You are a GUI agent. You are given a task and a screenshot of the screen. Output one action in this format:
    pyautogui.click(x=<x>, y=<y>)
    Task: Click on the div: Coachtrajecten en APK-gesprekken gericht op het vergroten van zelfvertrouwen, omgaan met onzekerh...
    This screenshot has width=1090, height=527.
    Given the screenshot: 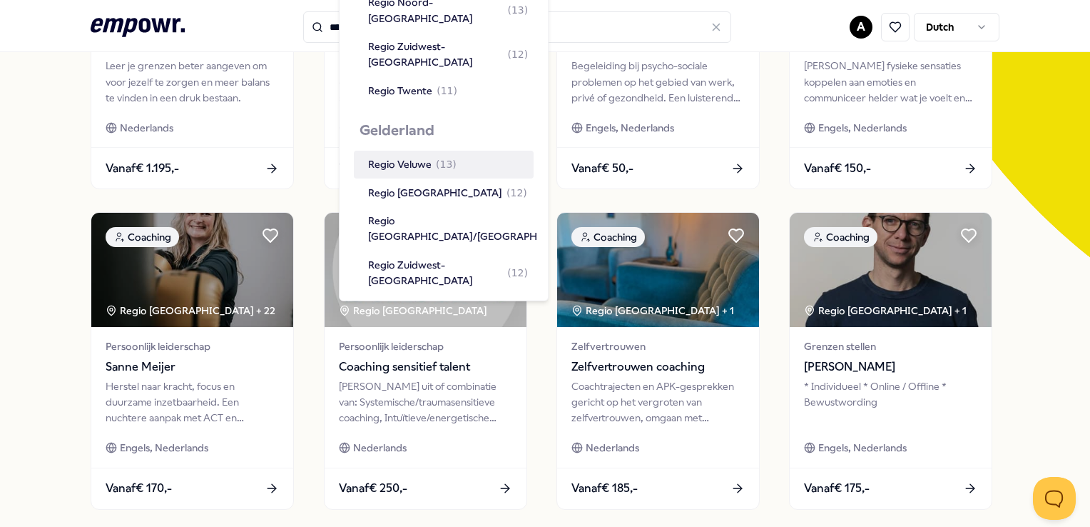 What is the action you would take?
    pyautogui.click(x=658, y=402)
    